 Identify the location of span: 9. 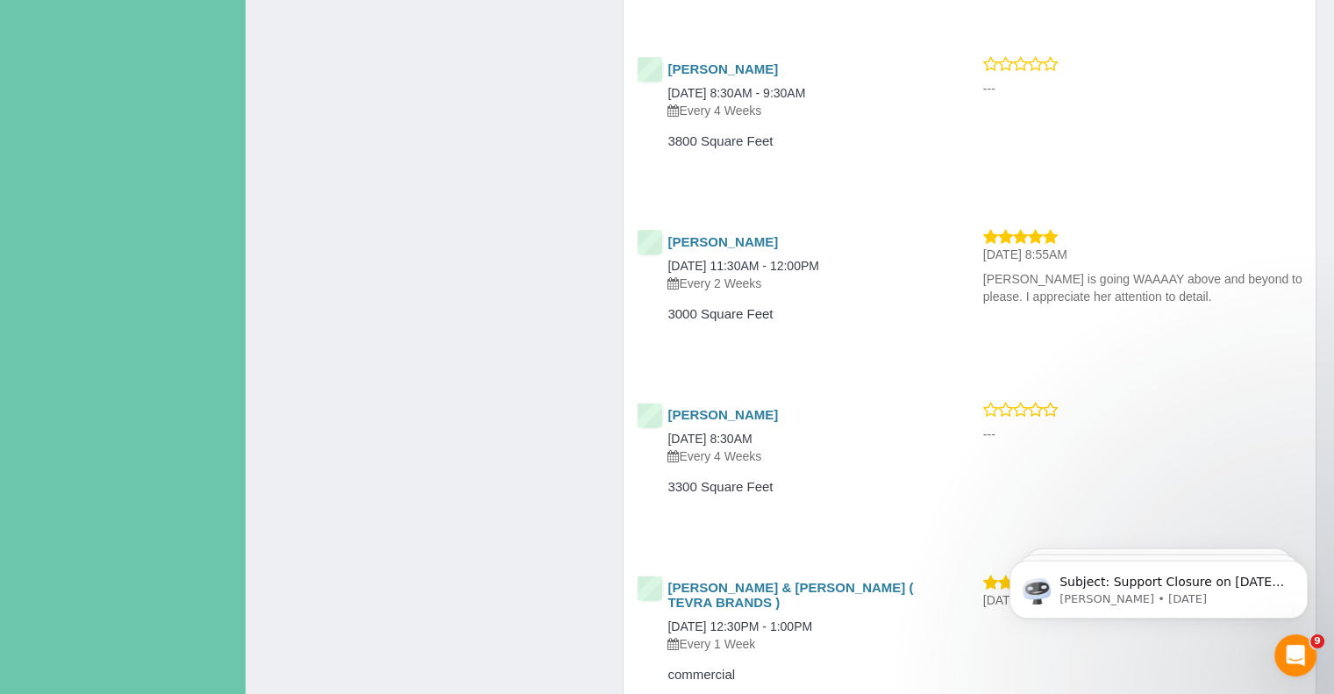
(1318, 641).